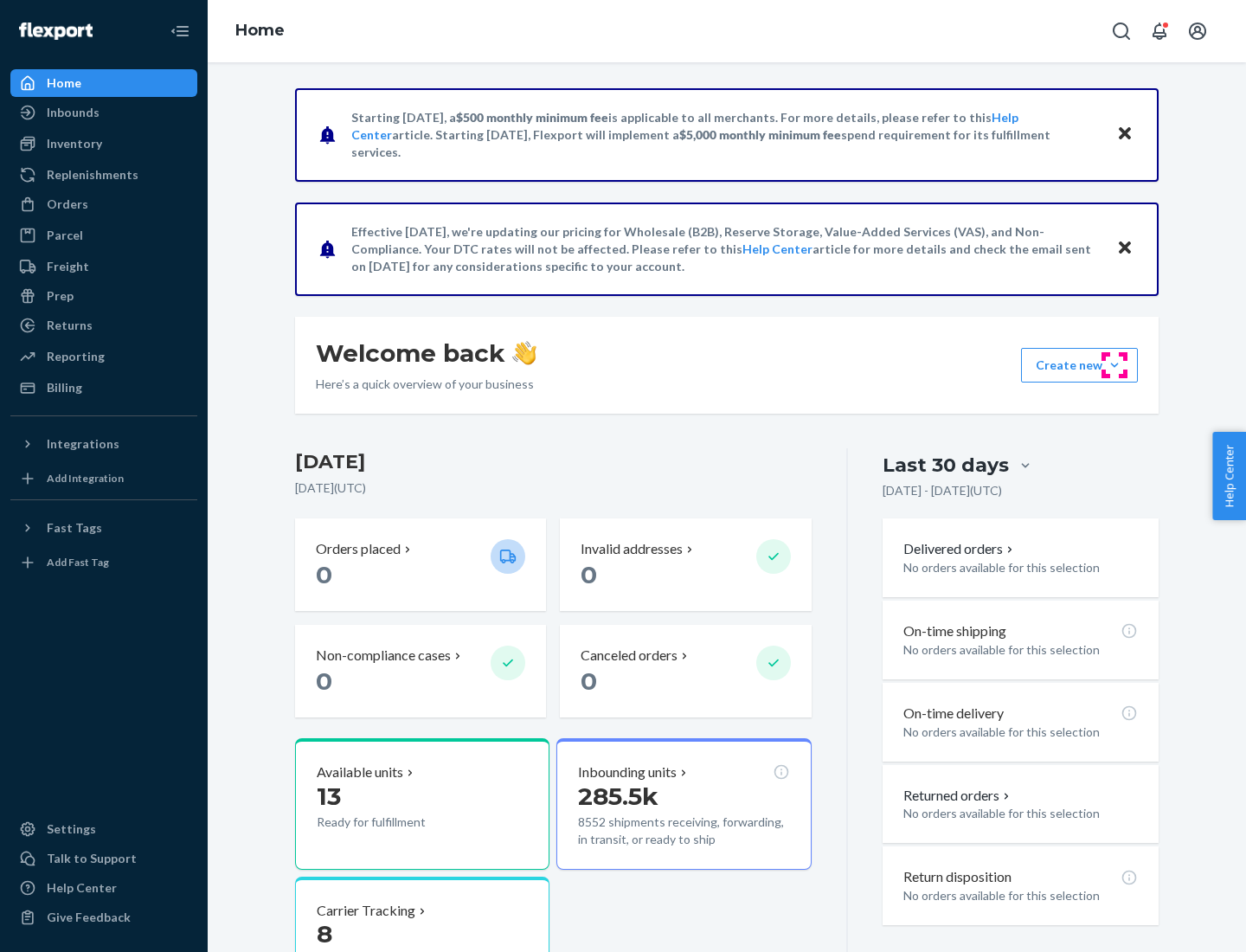 The height and width of the screenshot is (952, 1246). Describe the element at coordinates (104, 387) in the screenshot. I see `a: Billing` at that location.